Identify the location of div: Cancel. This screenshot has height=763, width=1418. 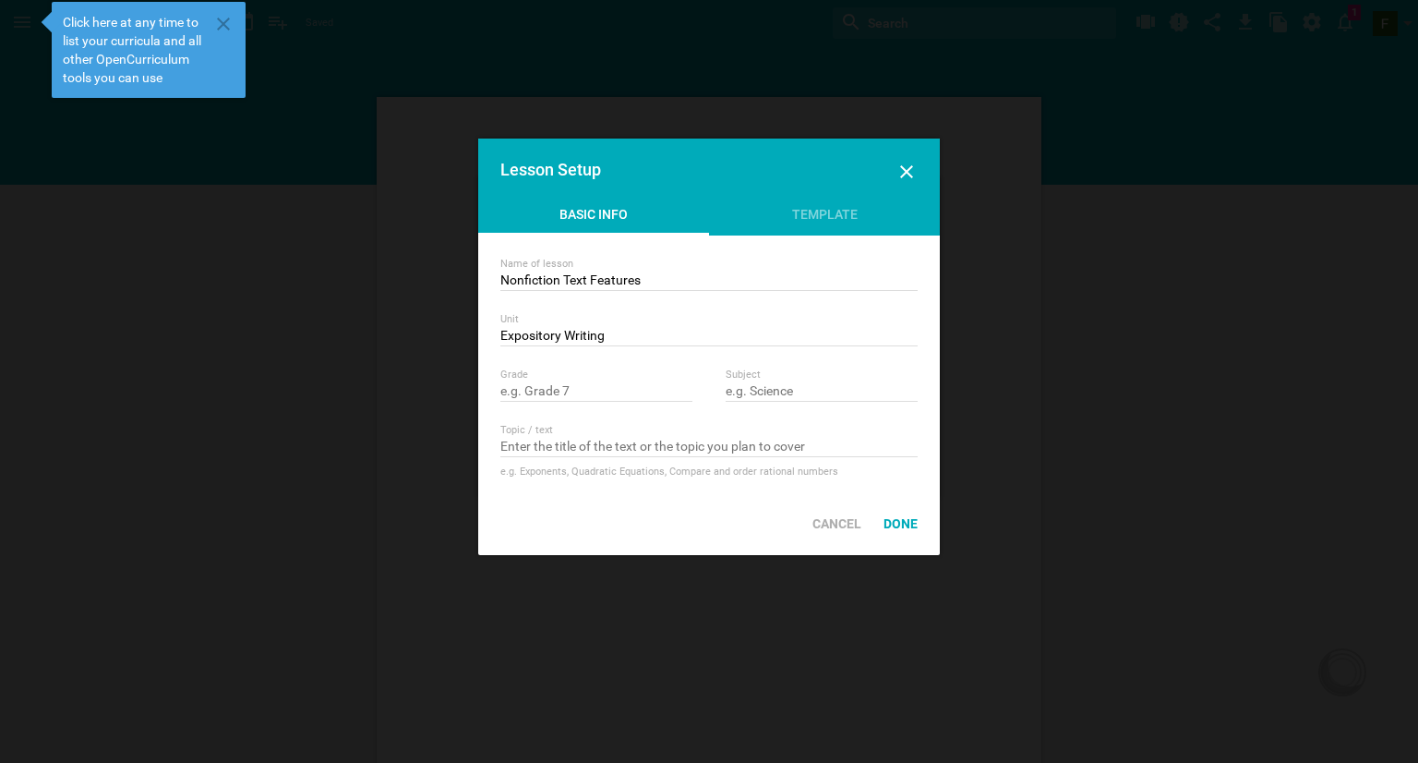
(837, 524).